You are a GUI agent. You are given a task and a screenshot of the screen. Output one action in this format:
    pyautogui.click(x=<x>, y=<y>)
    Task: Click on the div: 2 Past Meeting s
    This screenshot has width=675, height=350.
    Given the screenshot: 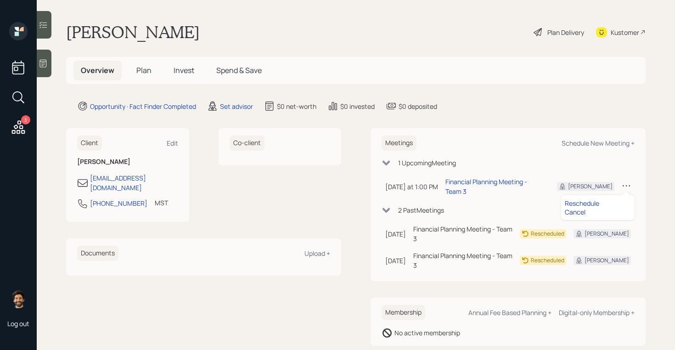 What is the action you would take?
    pyautogui.click(x=421, y=210)
    